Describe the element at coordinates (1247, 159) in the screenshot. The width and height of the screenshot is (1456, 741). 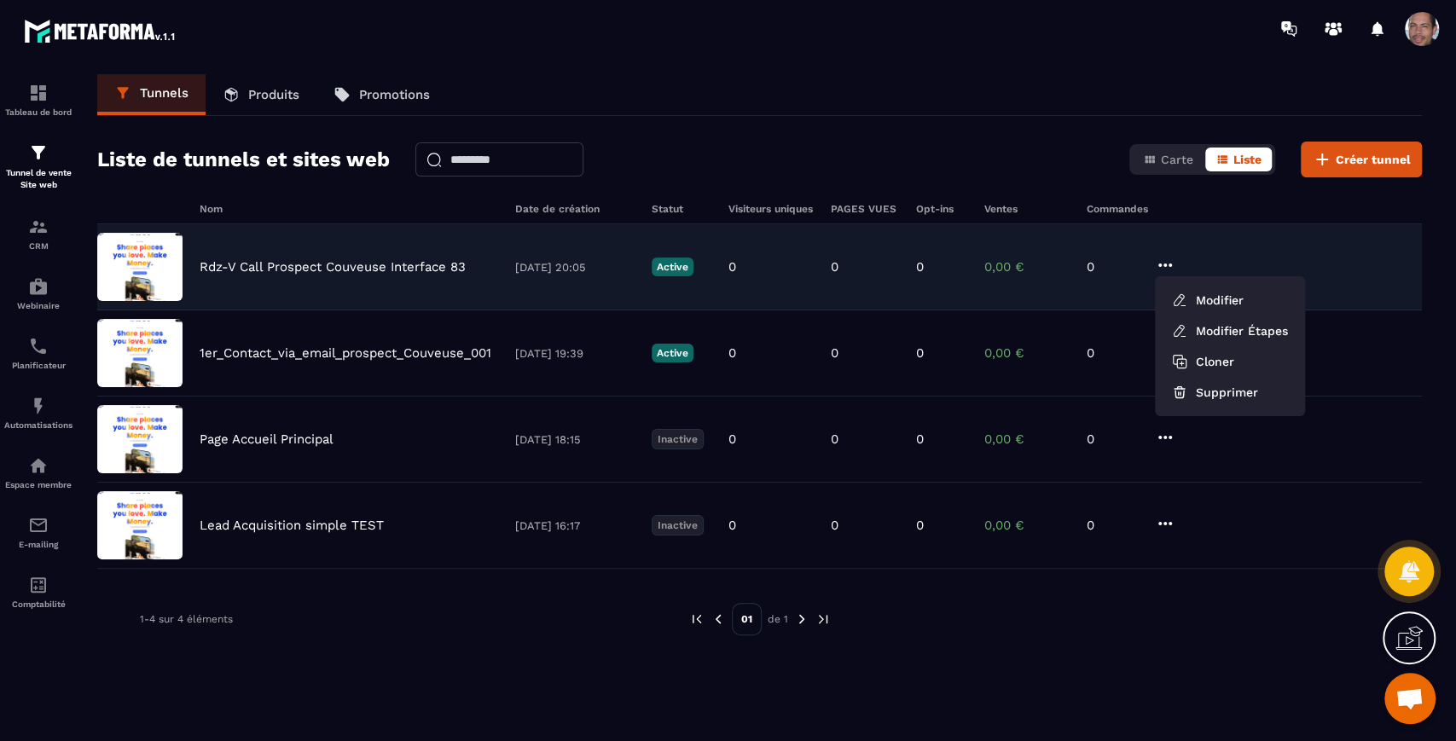
I see `span: Liste` at that location.